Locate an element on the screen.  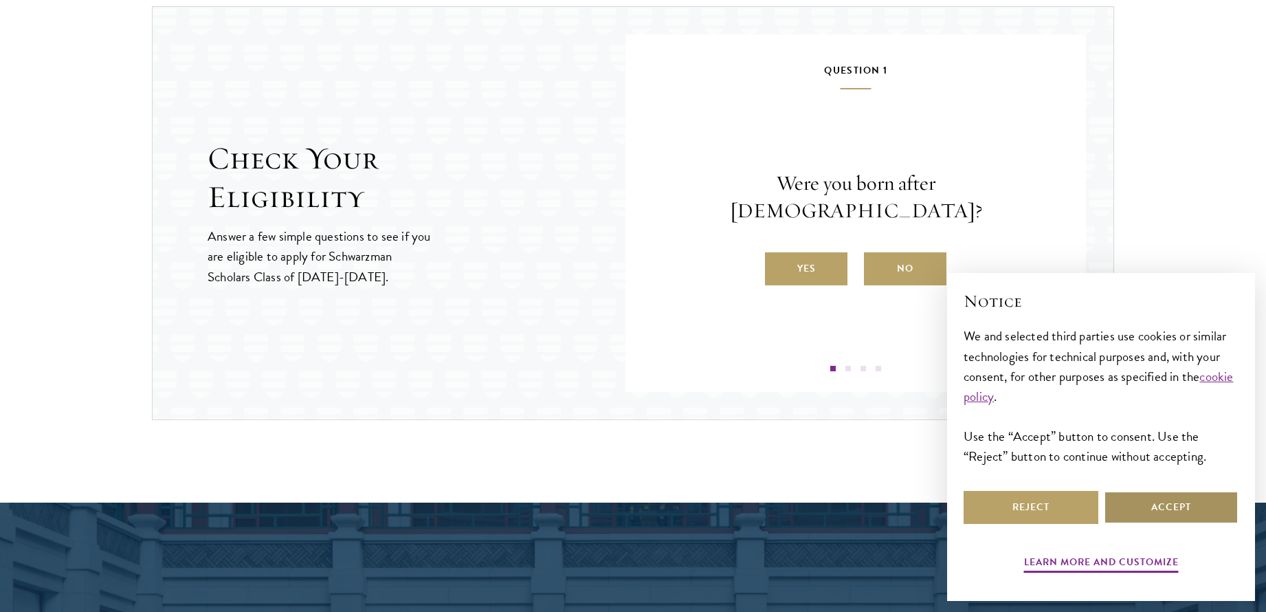
h2: Notice is located at coordinates (1101, 301).